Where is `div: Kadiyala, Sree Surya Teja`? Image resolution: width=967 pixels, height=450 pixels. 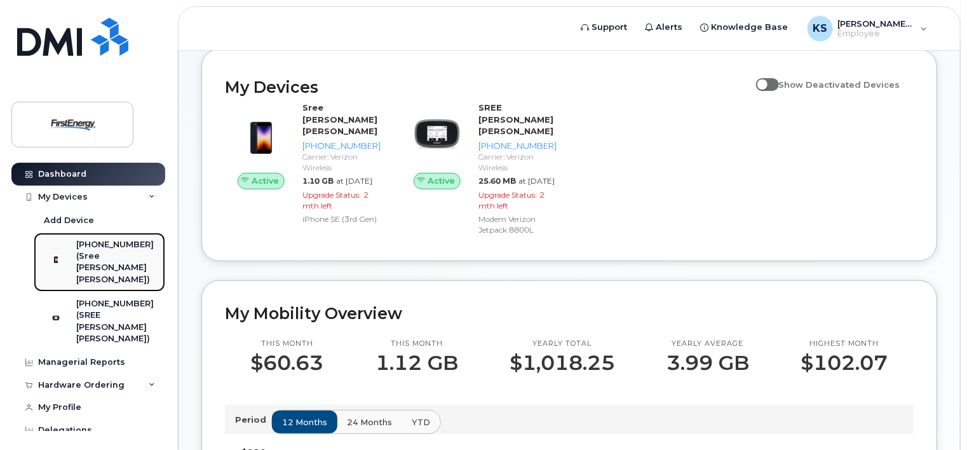
div: Kadiyala, Sree Surya Teja is located at coordinates (867, 29).